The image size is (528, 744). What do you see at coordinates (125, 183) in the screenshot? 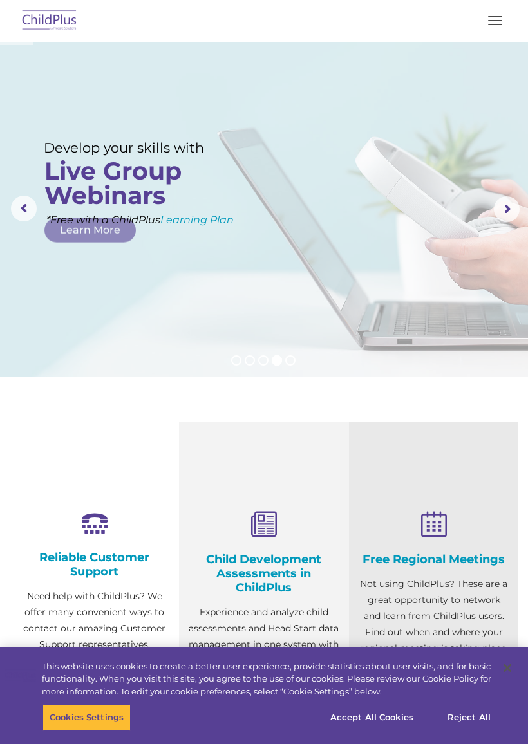
I see `rs-layer: Live Group Webinars` at bounding box center [125, 183].